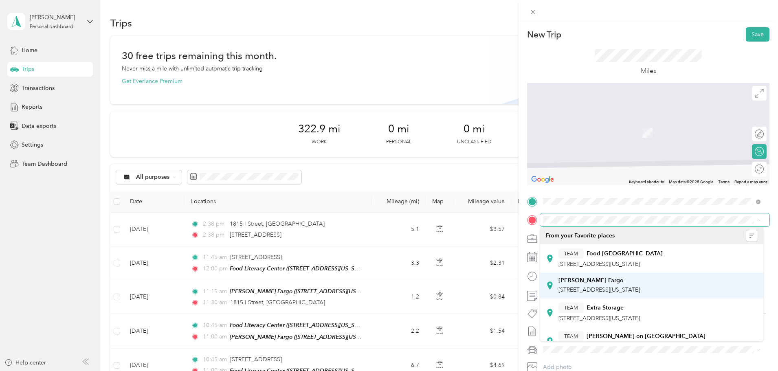  What do you see at coordinates (605, 308) in the screenshot?
I see `strong: Extra Storage` at bounding box center [605, 308].